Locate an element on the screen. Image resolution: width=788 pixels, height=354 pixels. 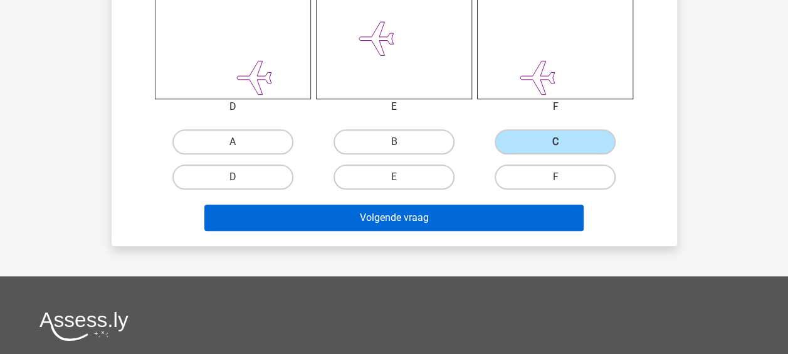
label: C is located at coordinates (555, 142).